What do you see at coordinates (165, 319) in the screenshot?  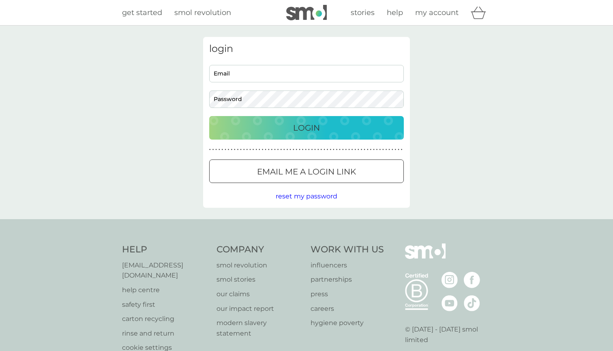 I see `p: carton recycling` at bounding box center [165, 319].